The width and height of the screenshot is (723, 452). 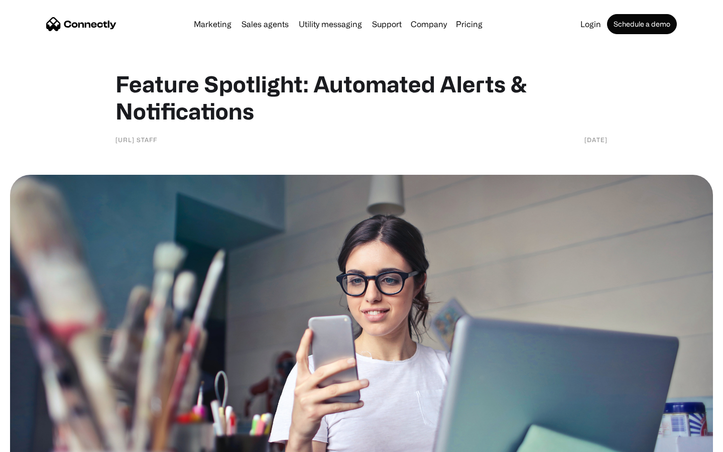 I want to click on a: Schedule a demo, so click(x=642, y=24).